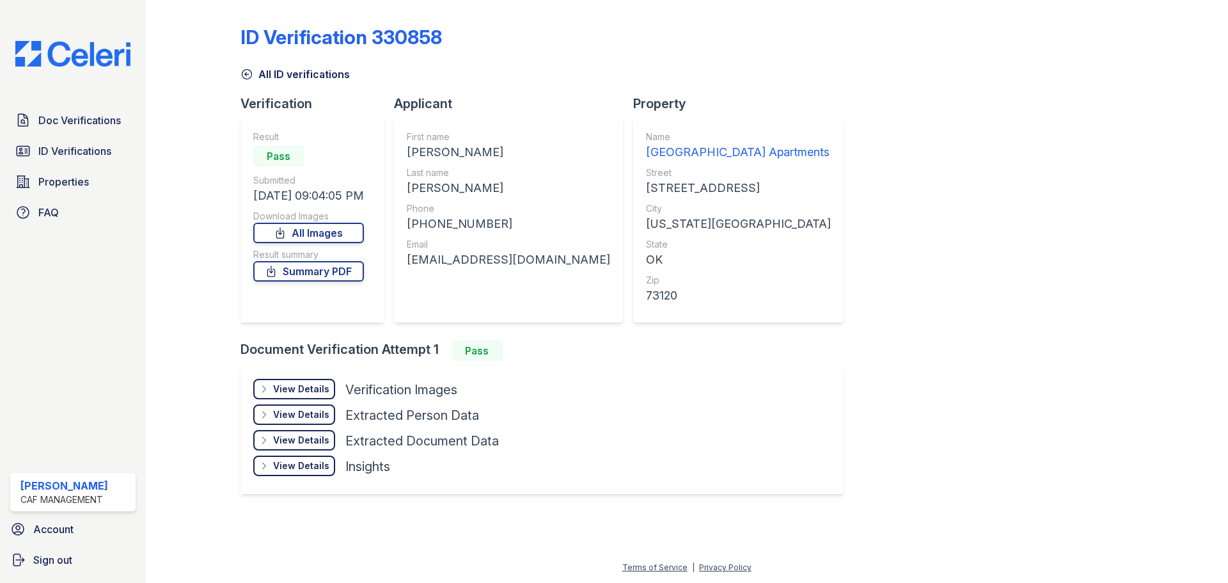 This screenshot has height=583, width=1228. I want to click on div: Submitted, so click(308, 180).